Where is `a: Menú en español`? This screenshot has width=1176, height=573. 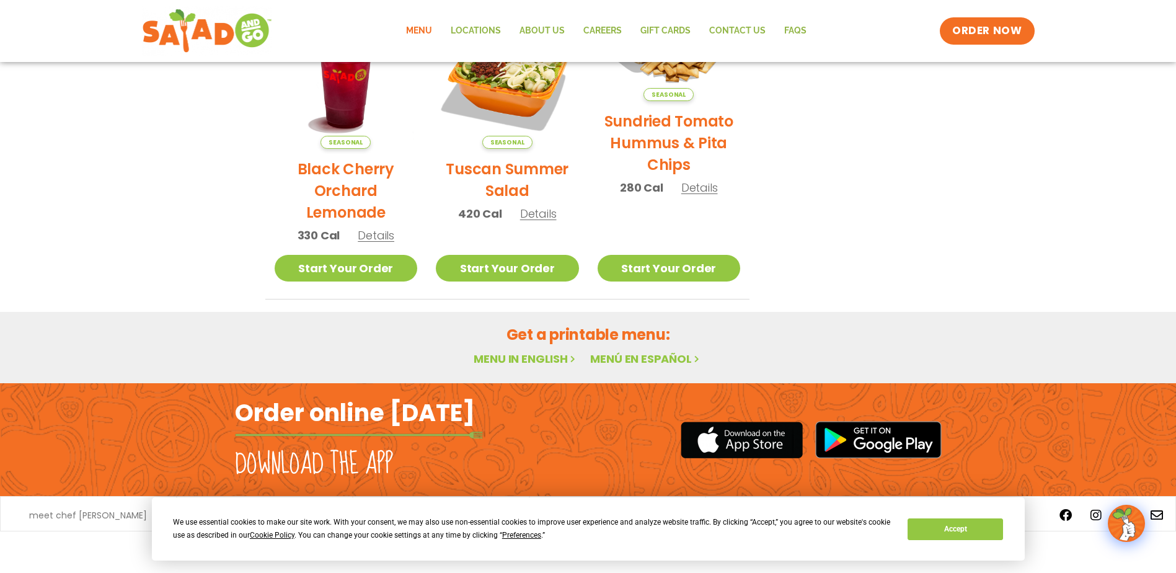
a: Menú en español is located at coordinates (646, 358).